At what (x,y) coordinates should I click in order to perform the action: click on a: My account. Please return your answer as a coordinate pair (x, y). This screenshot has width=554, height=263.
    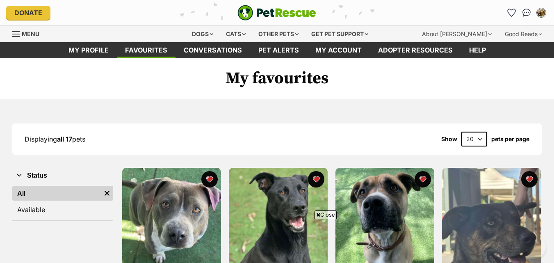
    Looking at the image, I should click on (338, 50).